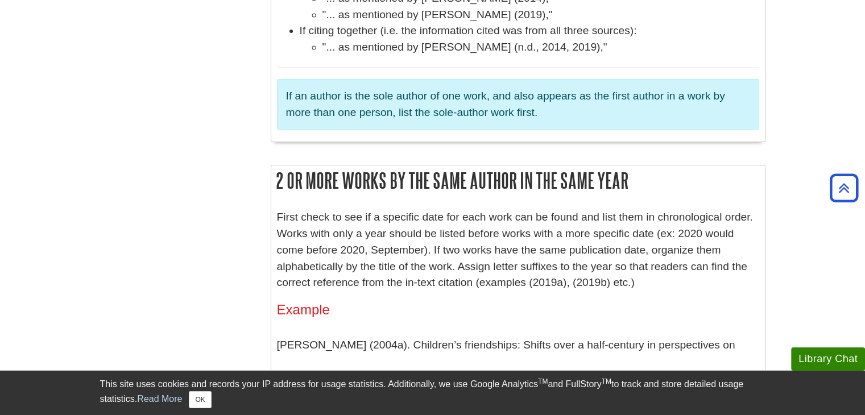  Describe the element at coordinates (844, 188) in the screenshot. I see `a: Back to Top` at that location.